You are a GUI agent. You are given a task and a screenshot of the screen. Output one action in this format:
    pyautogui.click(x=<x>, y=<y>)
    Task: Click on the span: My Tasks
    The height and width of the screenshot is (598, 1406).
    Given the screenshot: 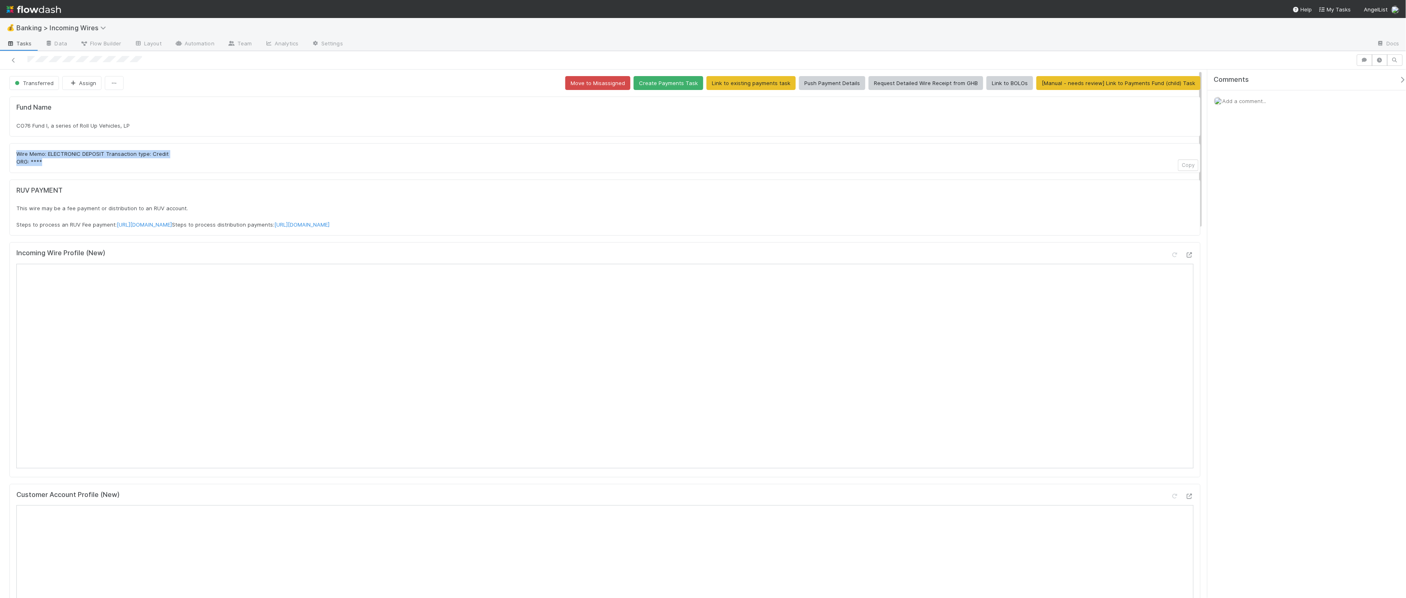 What is the action you would take?
    pyautogui.click(x=1335, y=9)
    